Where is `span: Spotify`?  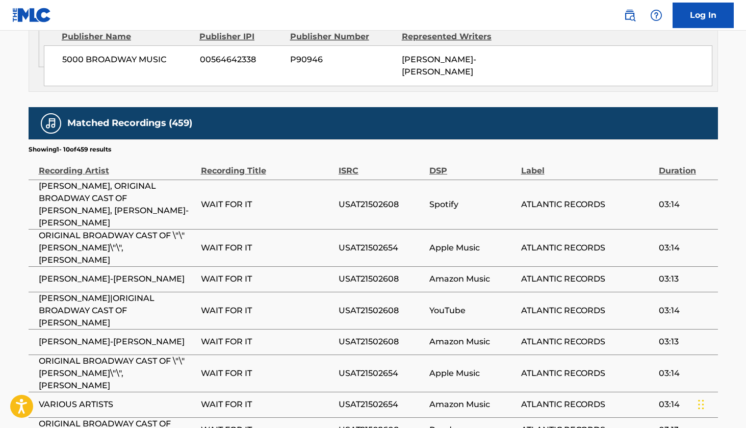 span: Spotify is located at coordinates (473, 205).